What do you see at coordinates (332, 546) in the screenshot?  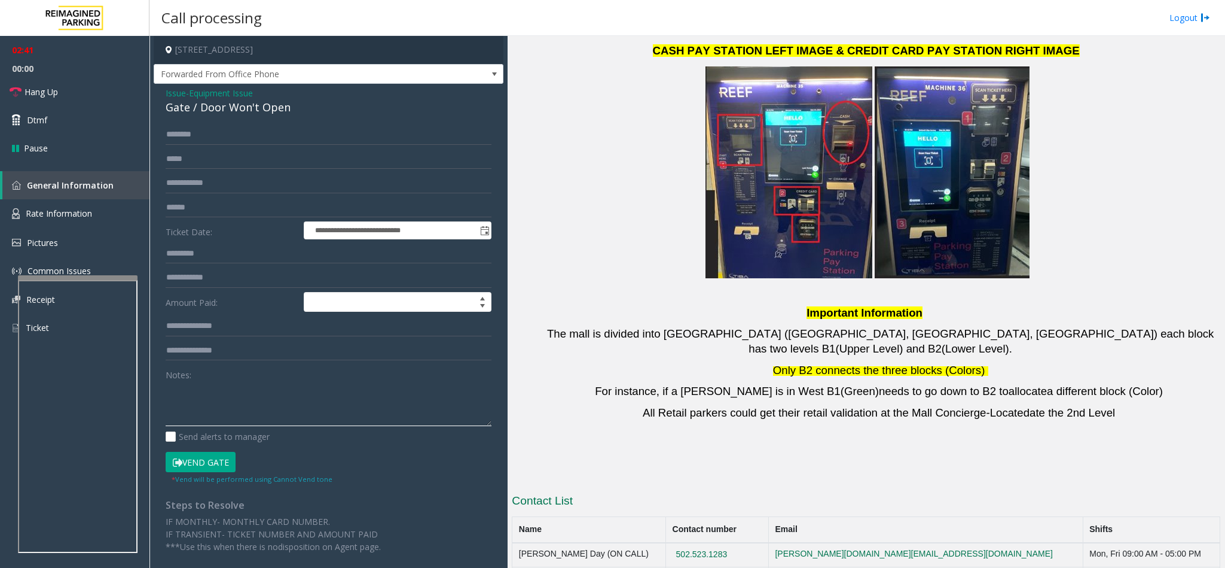 I see `span: isposition on Agent page.` at bounding box center [332, 546].